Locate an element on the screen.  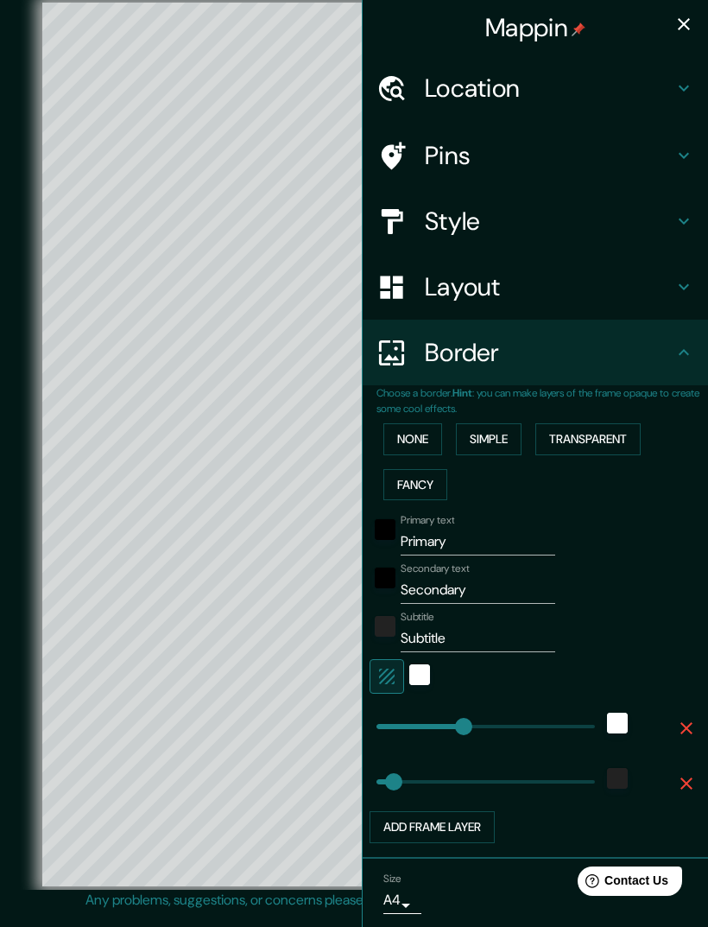
label: Size is located at coordinates (392, 877).